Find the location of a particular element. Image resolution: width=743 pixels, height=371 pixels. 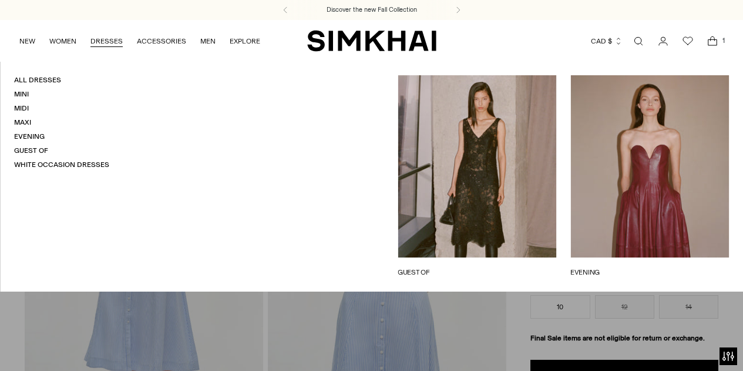

button: CAD $ is located at coordinates (607, 41).